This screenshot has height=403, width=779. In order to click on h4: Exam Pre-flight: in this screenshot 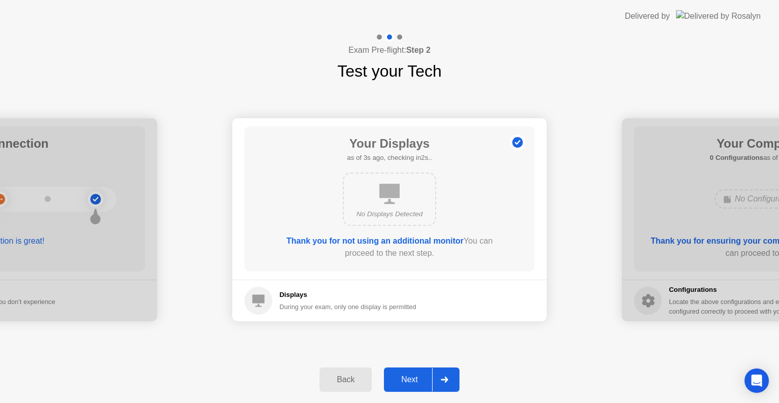, I will do `click(390, 50)`.